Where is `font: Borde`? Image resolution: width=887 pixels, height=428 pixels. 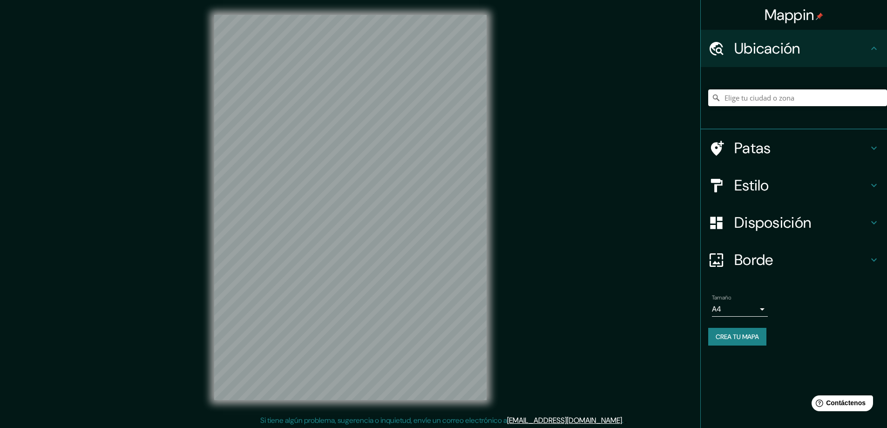
font: Borde is located at coordinates (754, 260).